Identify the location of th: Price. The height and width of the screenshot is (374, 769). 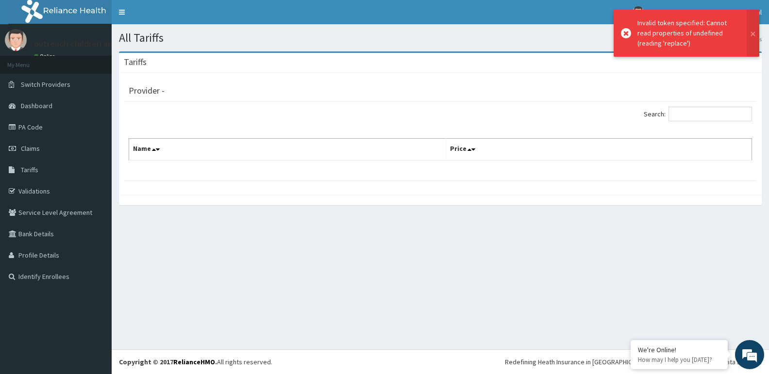
(599, 150).